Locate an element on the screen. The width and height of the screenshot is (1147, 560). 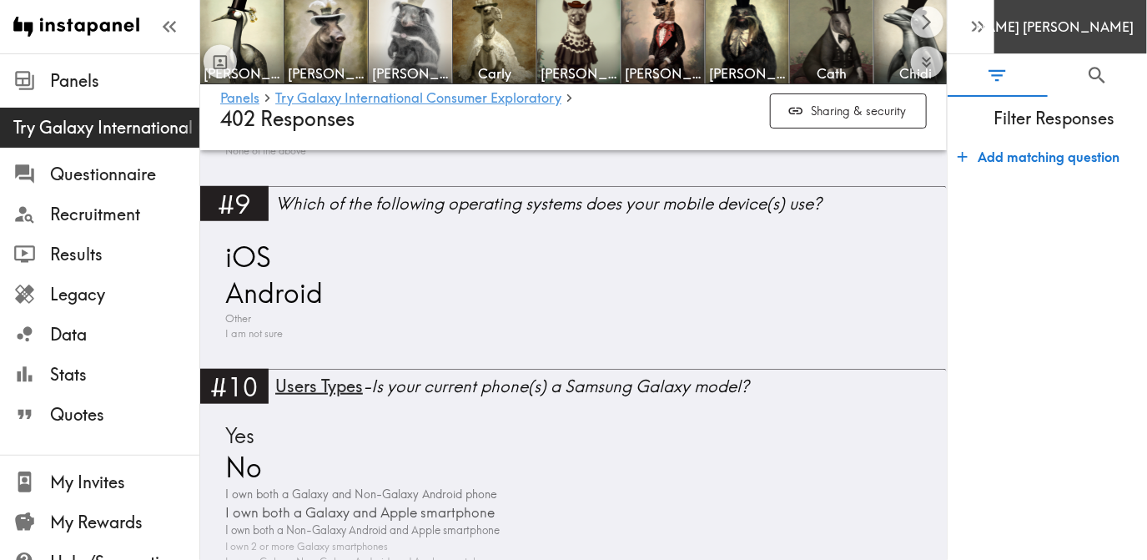
span: Quotes is located at coordinates (124, 415).